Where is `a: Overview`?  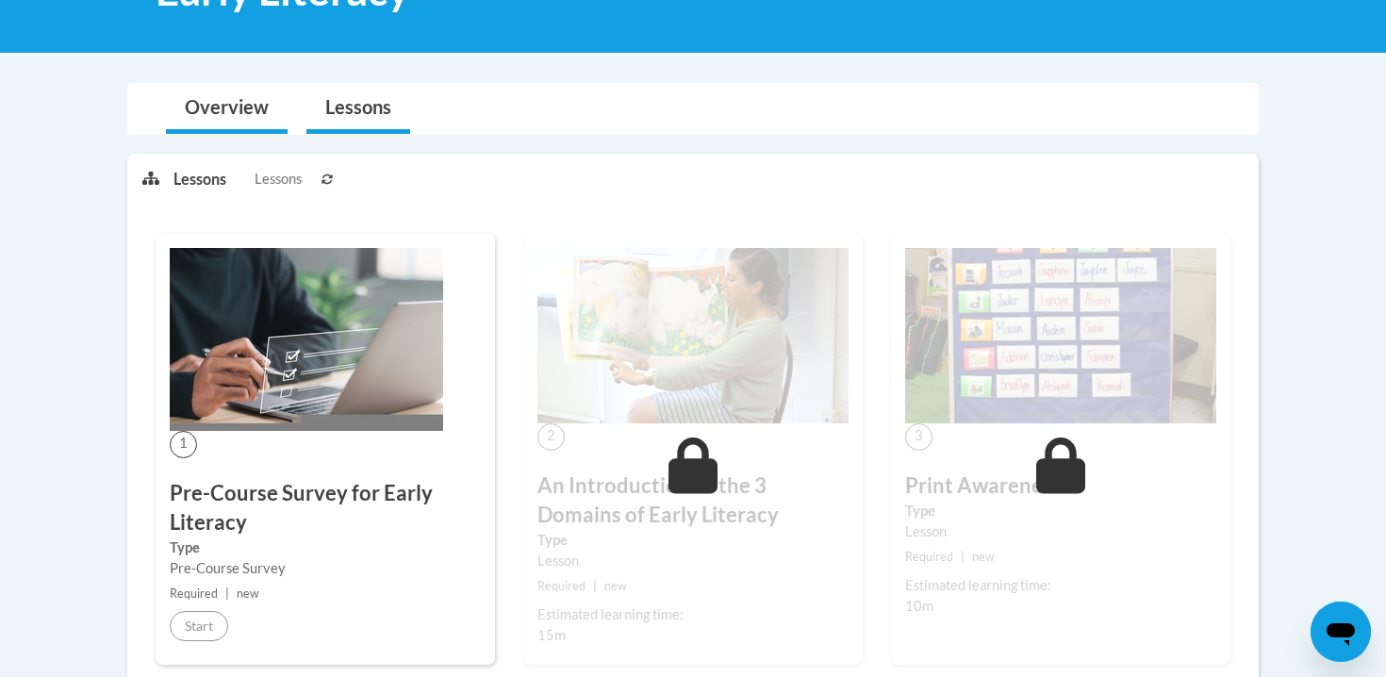
a: Overview is located at coordinates (226, 108).